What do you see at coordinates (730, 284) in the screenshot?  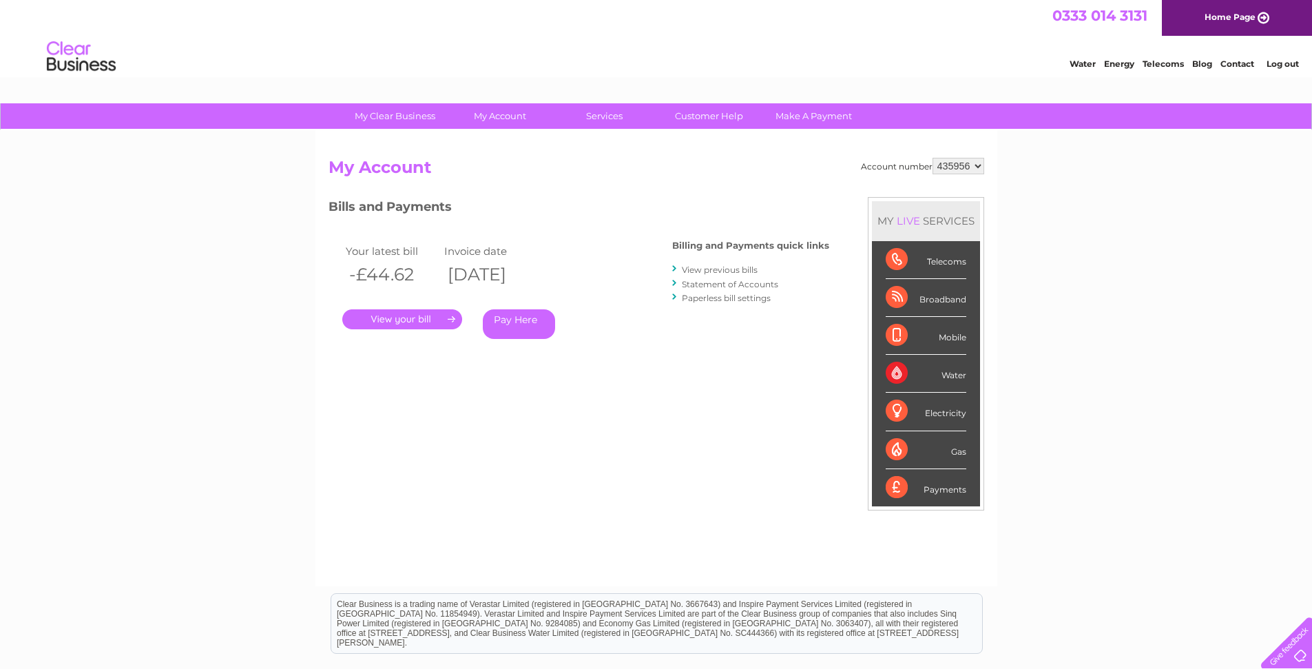 I see `a: Statement of Accounts` at bounding box center [730, 284].